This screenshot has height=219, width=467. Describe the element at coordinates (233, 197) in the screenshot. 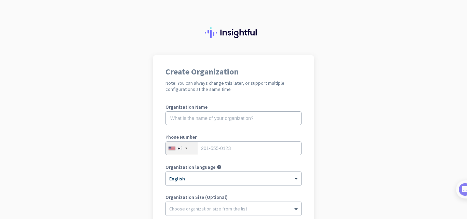

I see `label: Organization Size (Optional)` at that location.